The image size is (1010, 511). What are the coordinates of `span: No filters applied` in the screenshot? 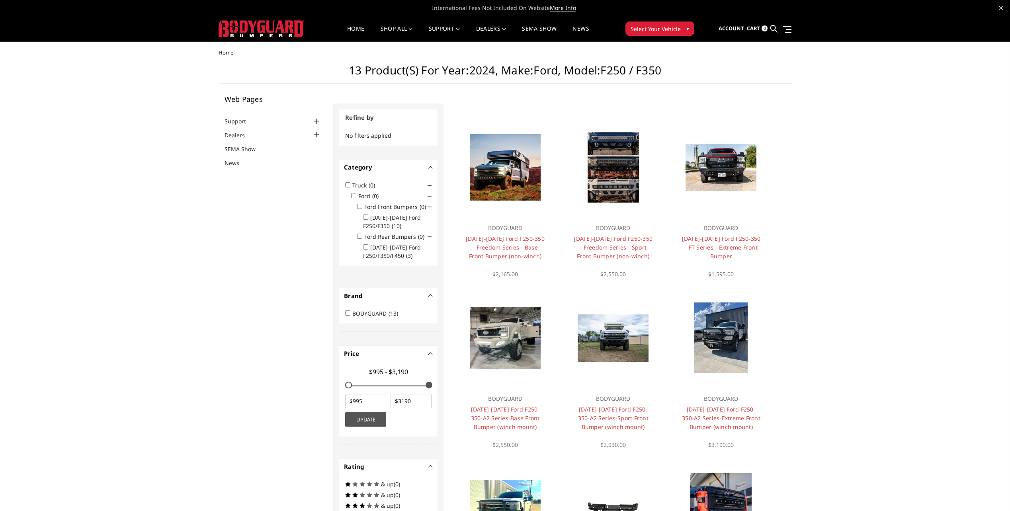 It's located at (368, 135).